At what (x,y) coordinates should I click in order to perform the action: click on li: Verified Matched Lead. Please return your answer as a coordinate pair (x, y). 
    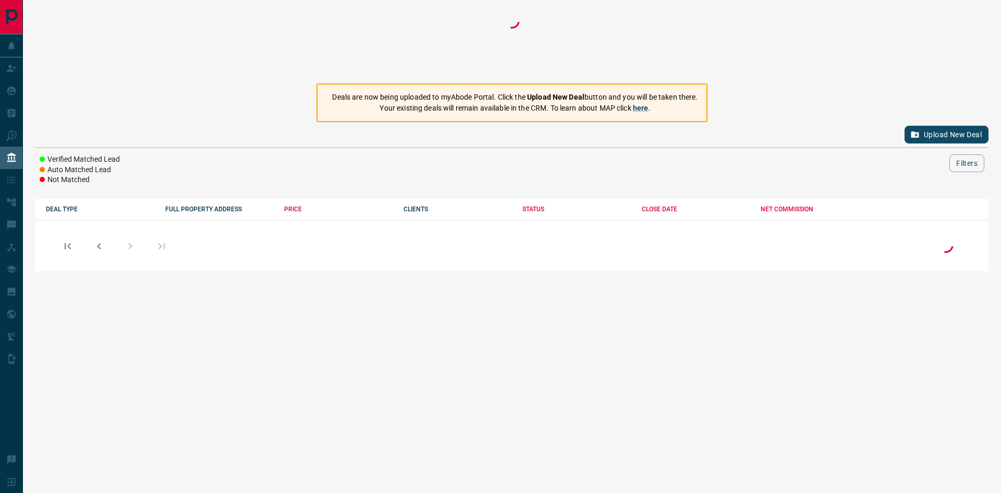
    Looking at the image, I should click on (80, 160).